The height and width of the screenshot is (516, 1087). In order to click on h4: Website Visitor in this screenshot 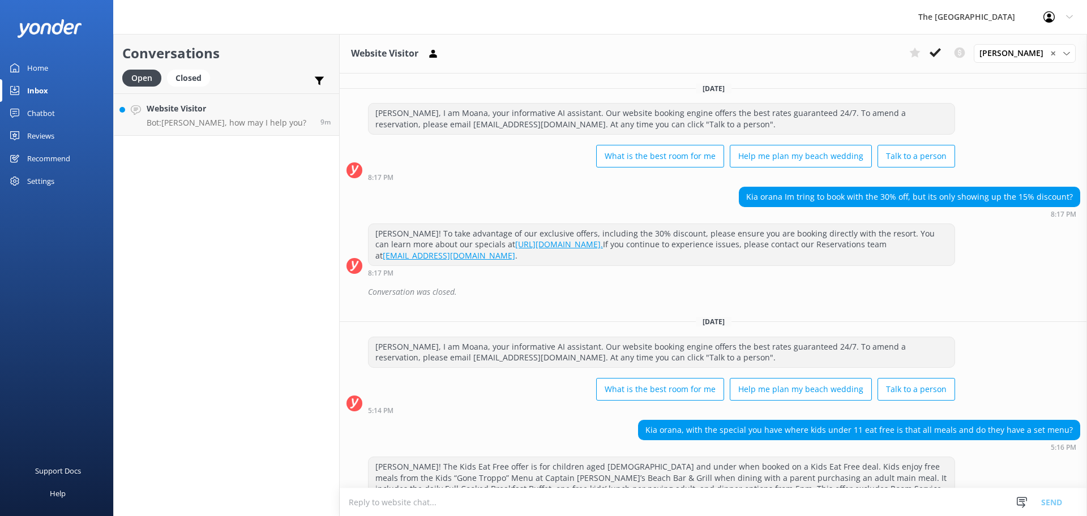, I will do `click(226, 109)`.